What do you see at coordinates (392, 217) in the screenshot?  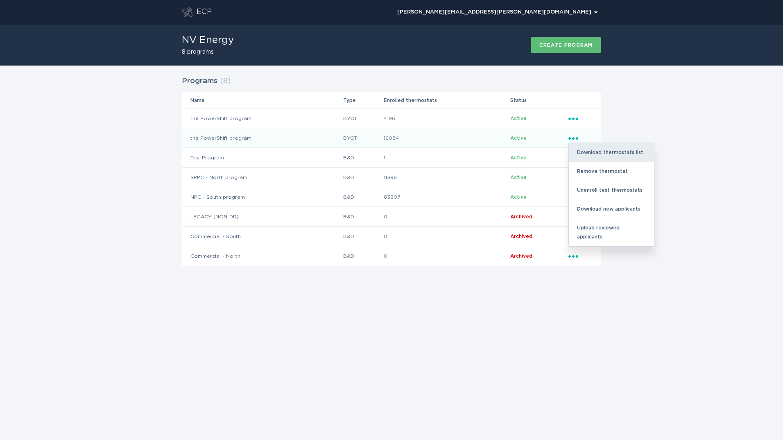 I see `tr: 6ad4089a9ee14ed3b18f57c3ec8b7a15` at bounding box center [392, 217].